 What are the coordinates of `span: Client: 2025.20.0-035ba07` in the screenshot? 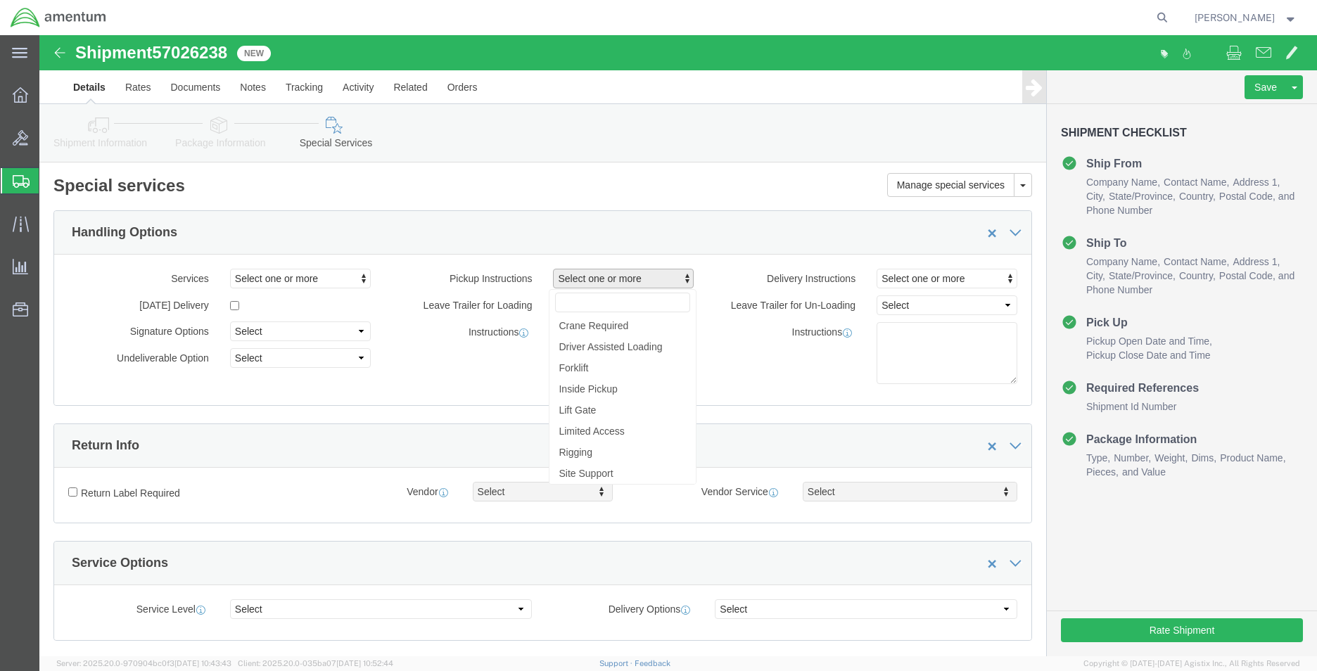 It's located at (315, 663).